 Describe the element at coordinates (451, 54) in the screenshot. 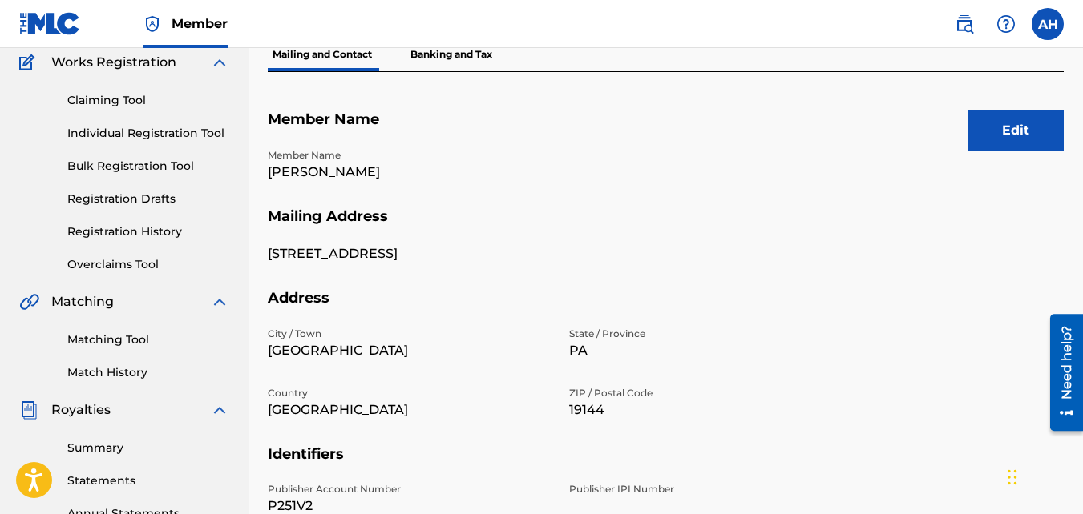

I see `p: Banking and Tax` at that location.